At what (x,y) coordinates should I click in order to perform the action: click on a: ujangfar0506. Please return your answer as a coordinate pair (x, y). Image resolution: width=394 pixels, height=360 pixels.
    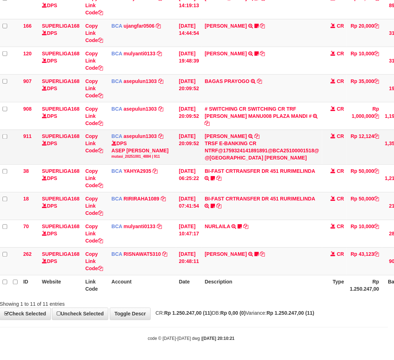
    Looking at the image, I should click on (139, 26).